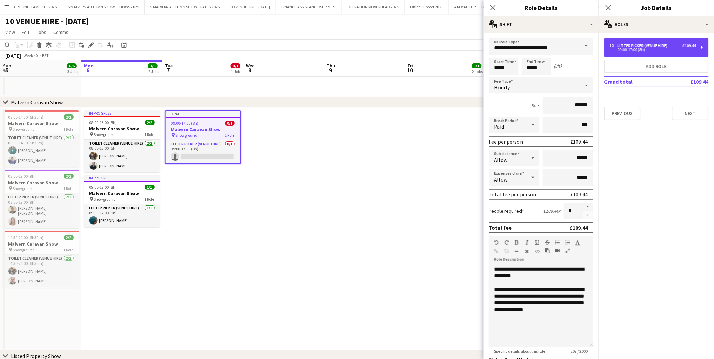 The width and height of the screenshot is (714, 359). I want to click on div: Shift, so click(541, 24).